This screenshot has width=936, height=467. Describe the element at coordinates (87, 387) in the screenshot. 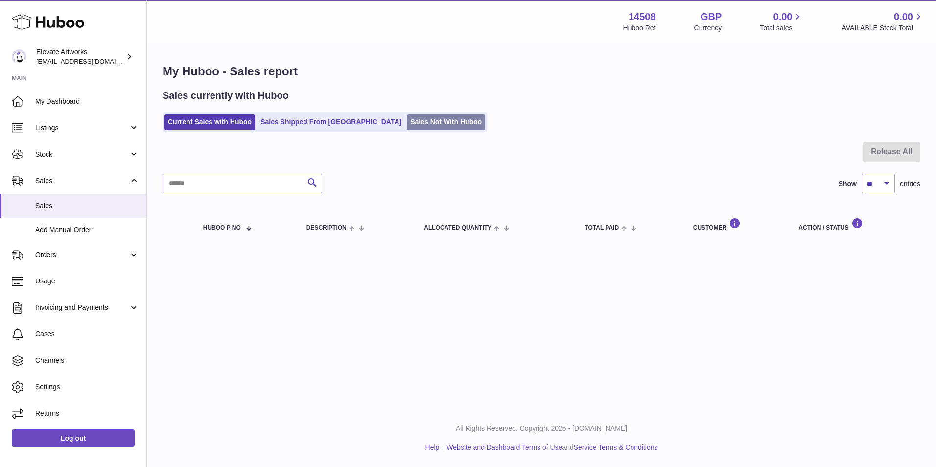

I see `span: Settings` at that location.